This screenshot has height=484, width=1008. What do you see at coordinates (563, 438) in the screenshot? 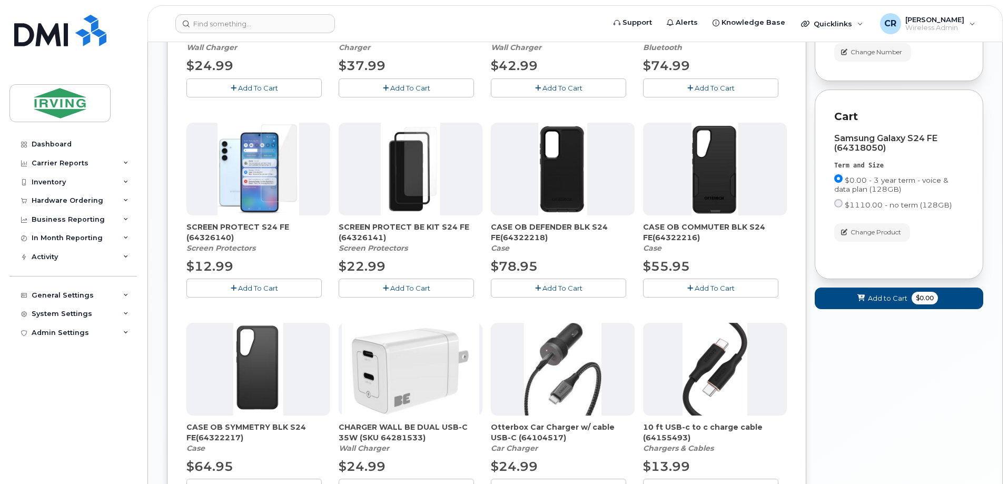
I see `div: Otterbox Car Charger w/ cable USB-C (64104517)` at bounding box center [563, 438].